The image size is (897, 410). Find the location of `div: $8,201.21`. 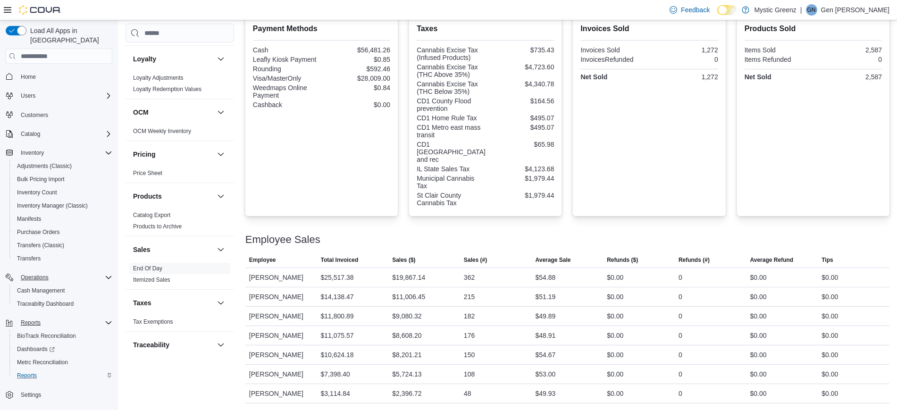

div: $8,201.21 is located at coordinates (407, 355).